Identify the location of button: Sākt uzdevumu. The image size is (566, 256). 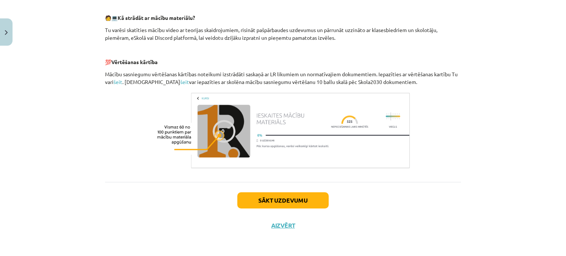
(283, 200).